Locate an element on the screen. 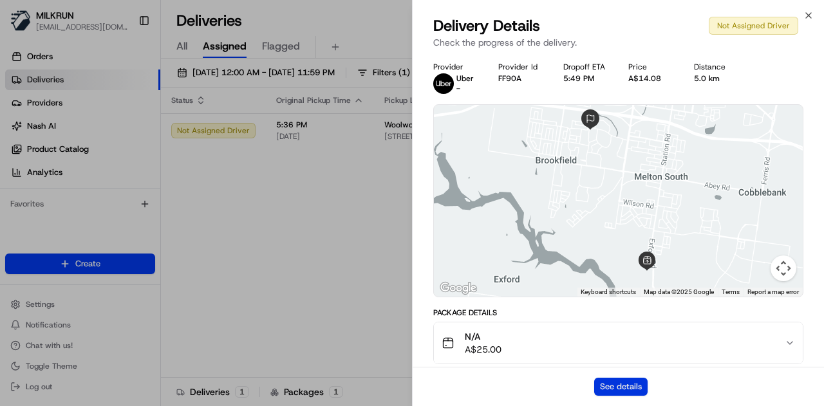 Image resolution: width=824 pixels, height=406 pixels. span: A$25.00 is located at coordinates (483, 349).